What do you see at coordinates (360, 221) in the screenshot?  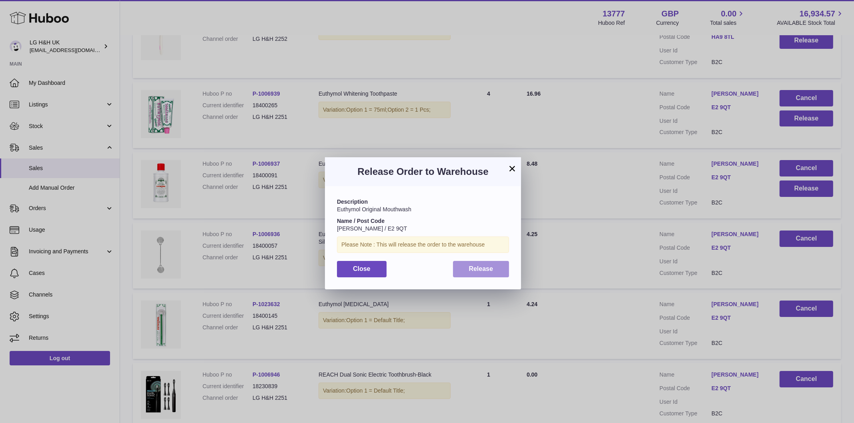 I see `strong: Name / Post Code` at bounding box center [360, 221].